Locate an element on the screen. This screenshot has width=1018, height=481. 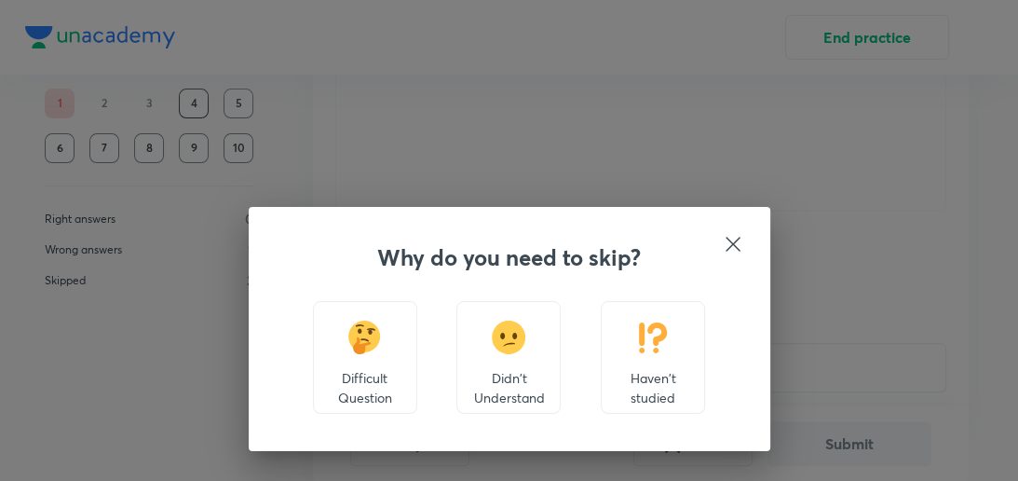
p: Difficult Question is located at coordinates (365, 388).